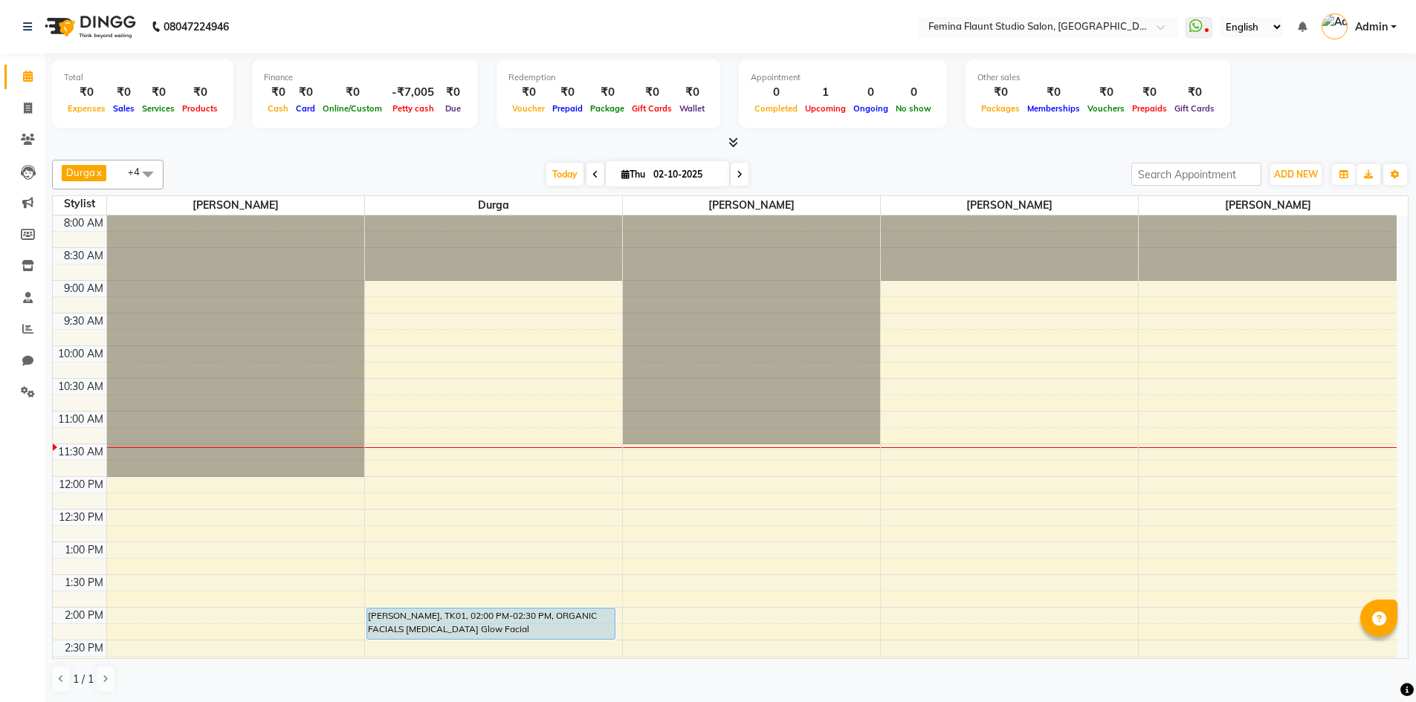  Describe the element at coordinates (196, 27) in the screenshot. I see `b: 08047224946` at that location.